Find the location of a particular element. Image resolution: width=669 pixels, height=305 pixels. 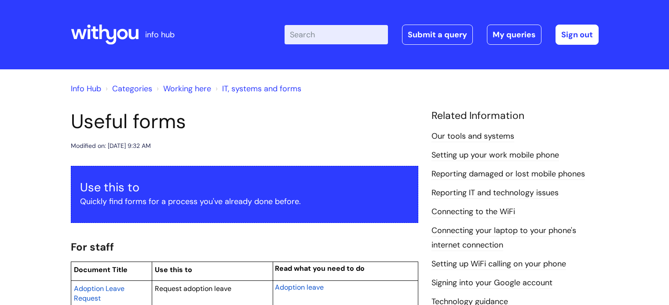

li: Working here is located at coordinates (182, 89).